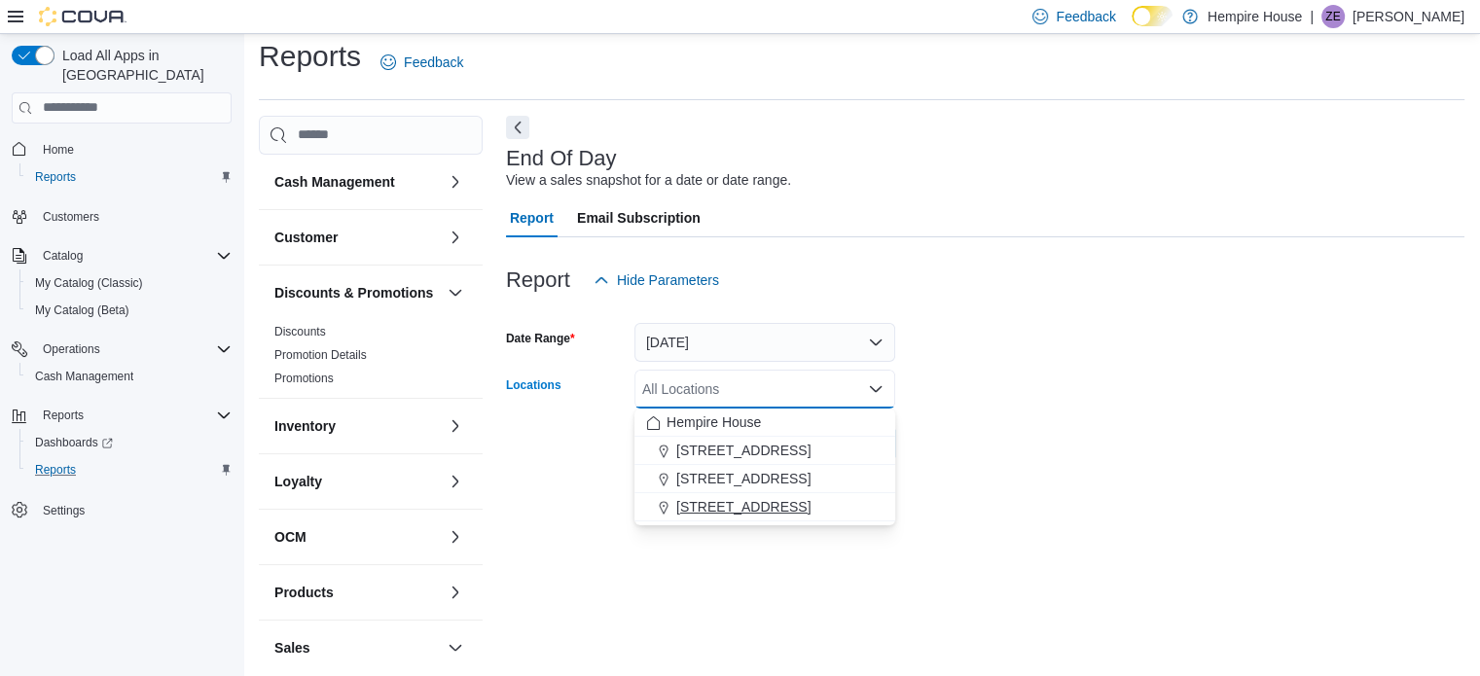 Image resolution: width=1480 pixels, height=676 pixels. I want to click on span: Promotion Details, so click(320, 355).